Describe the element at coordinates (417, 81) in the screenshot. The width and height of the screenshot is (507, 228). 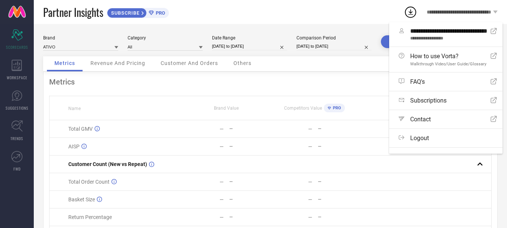
I see `span: FAQ's` at that location.